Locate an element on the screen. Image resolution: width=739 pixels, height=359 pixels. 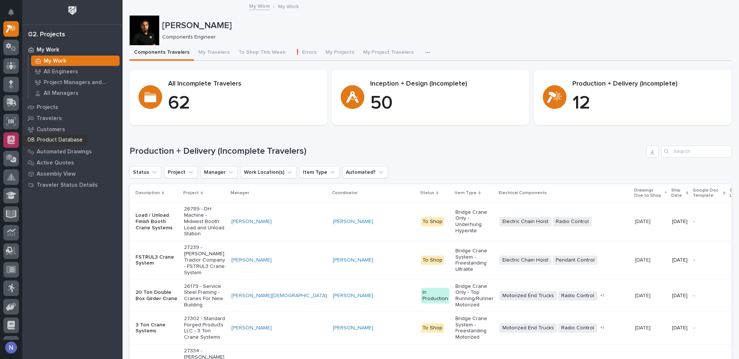
button: Item Type is located at coordinates (319, 172).